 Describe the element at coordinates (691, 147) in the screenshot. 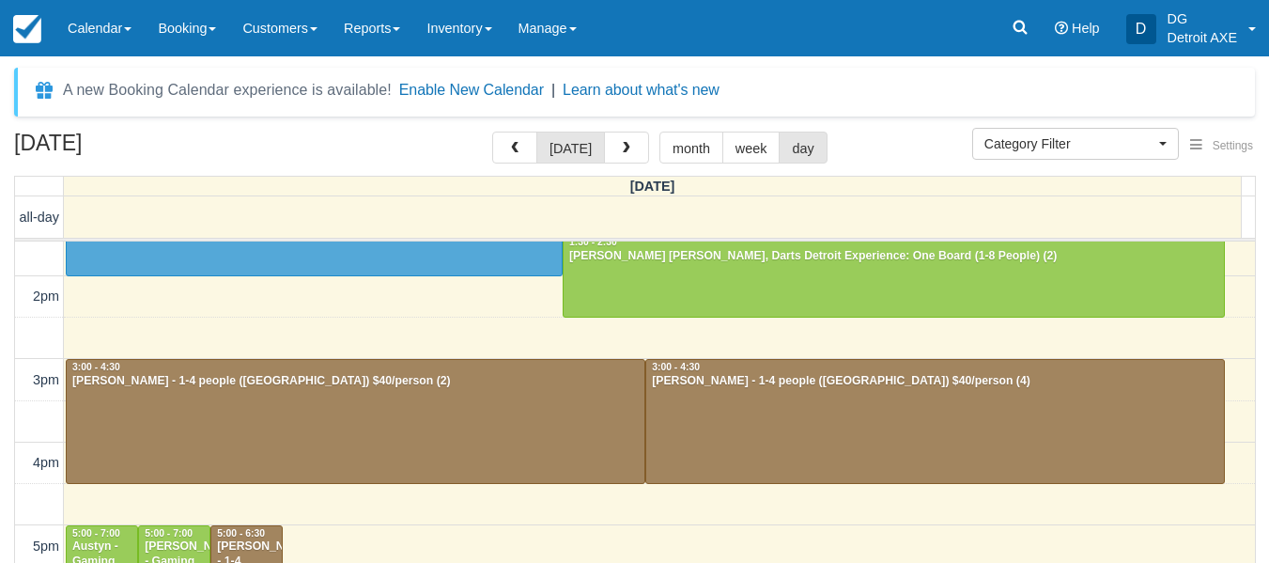

I see `button: month` at that location.